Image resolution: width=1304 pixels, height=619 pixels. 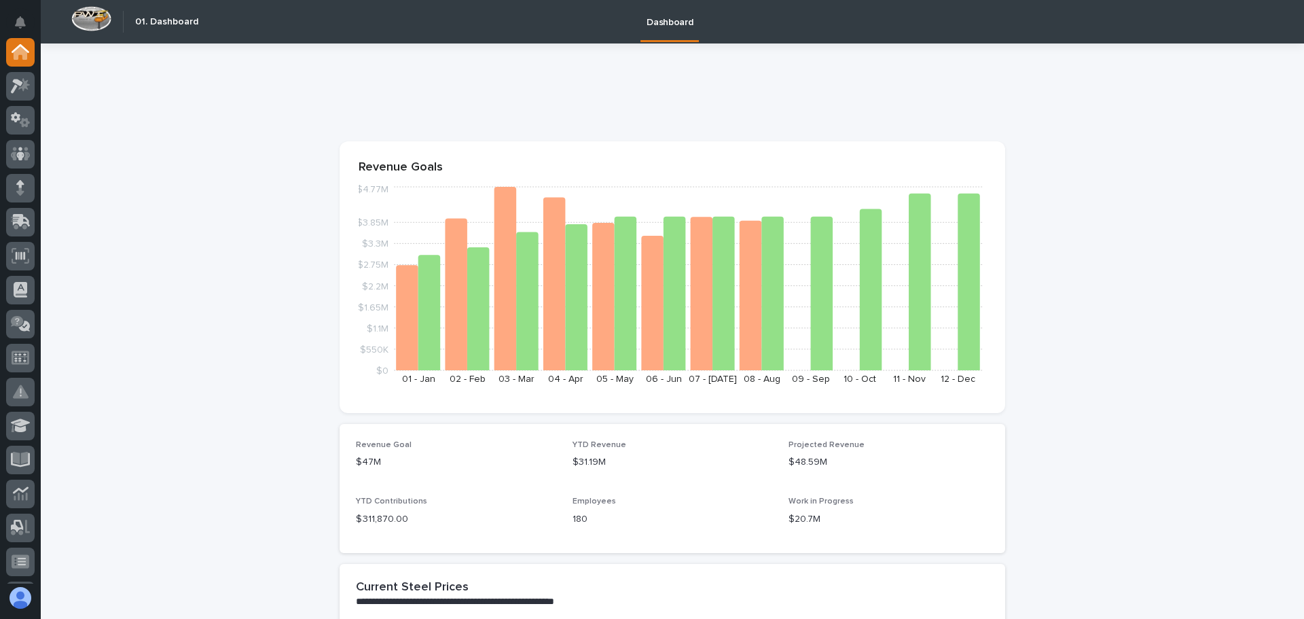 I want to click on span: Employees, so click(x=594, y=501).